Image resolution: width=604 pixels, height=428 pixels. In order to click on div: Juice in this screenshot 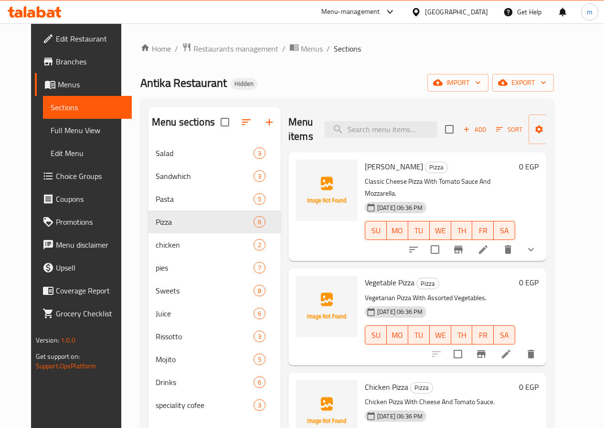, I will do `click(204, 314)`.